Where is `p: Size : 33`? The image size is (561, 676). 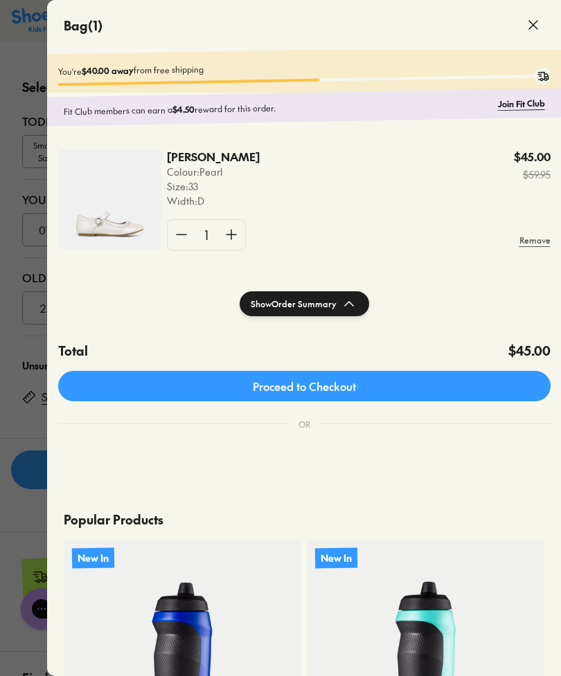
p: Size : 33 is located at coordinates (213, 186).